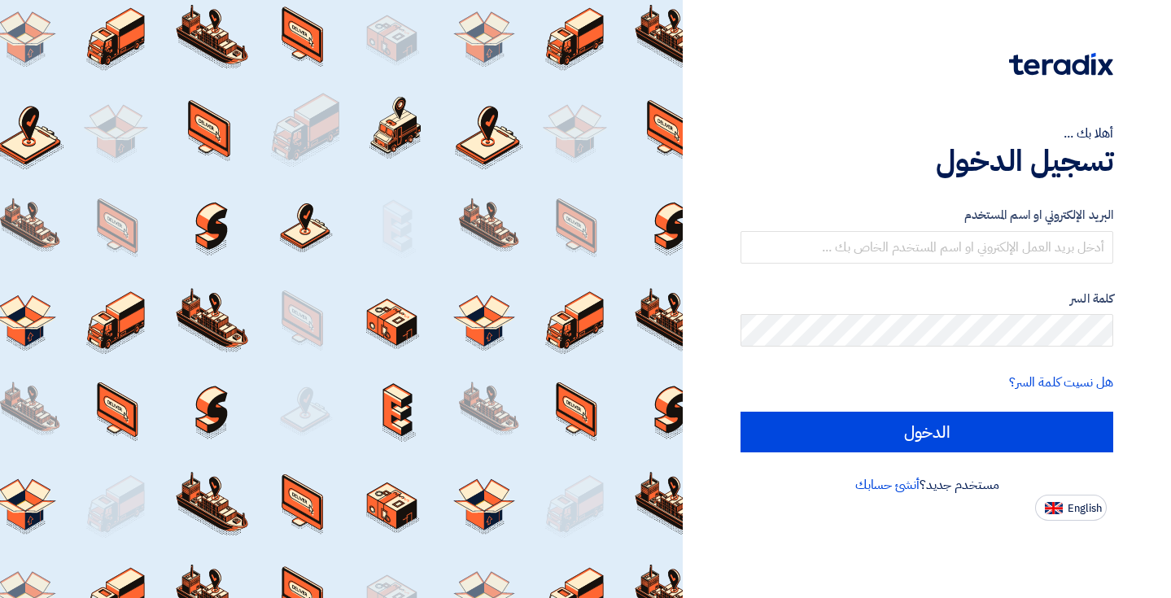 Image resolution: width=1171 pixels, height=598 pixels. I want to click on button: English, so click(1071, 508).